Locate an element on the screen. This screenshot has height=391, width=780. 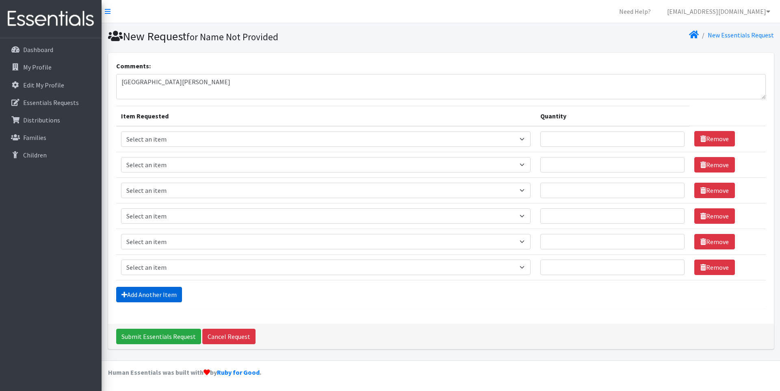
p: Dashboard is located at coordinates (38, 50).